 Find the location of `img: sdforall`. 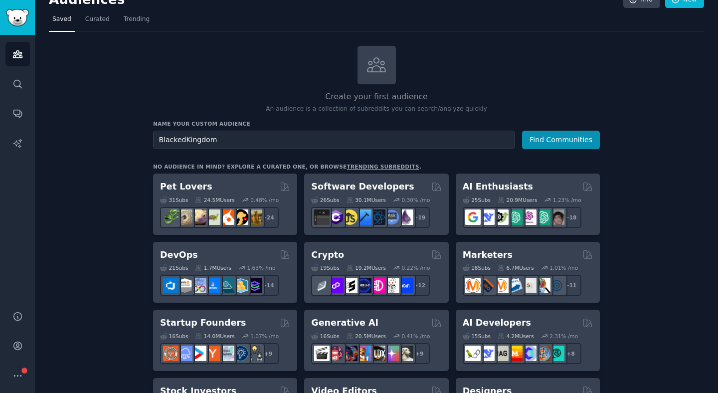

img: sdforall is located at coordinates (363, 353).